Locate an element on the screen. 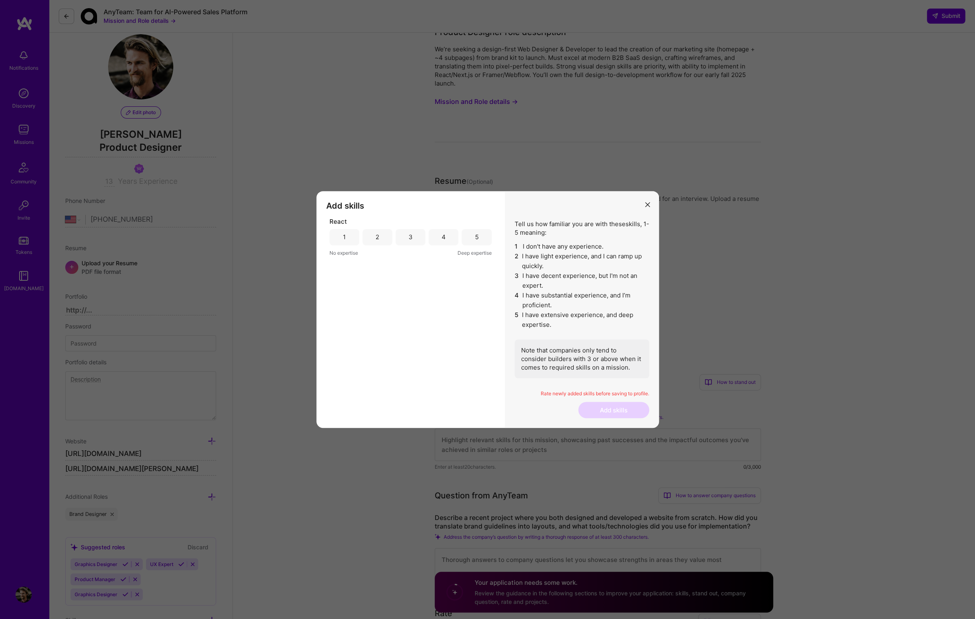 This screenshot has width=975, height=619. div: 2 is located at coordinates (377, 237).